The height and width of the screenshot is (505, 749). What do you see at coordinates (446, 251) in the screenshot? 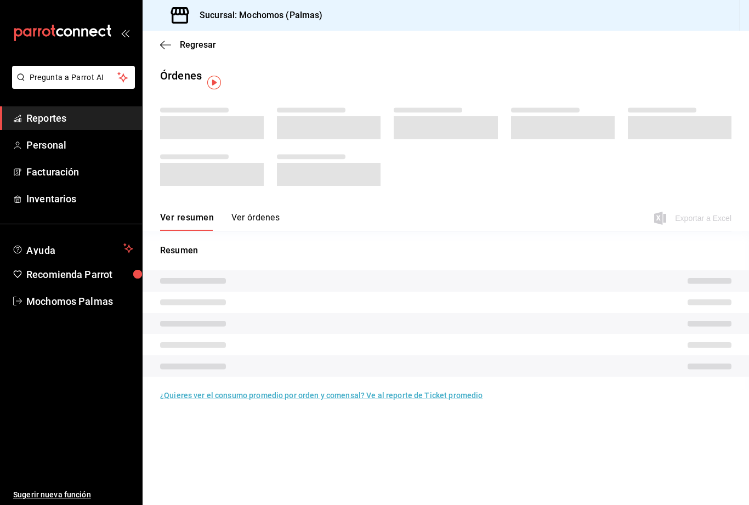
I see `p: Resumen` at bounding box center [446, 251].